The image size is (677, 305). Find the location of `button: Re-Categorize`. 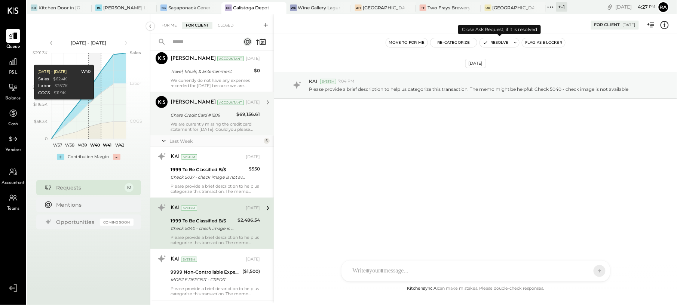

button: Re-Categorize is located at coordinates (454, 43).